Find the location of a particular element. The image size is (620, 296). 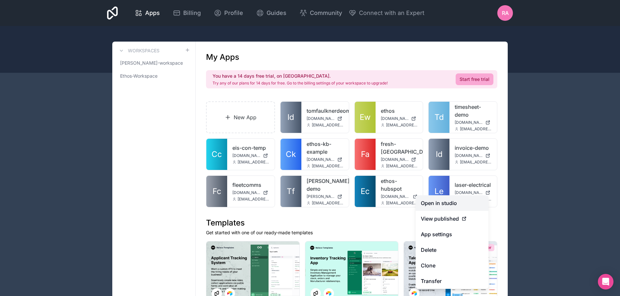

span: Ck is located at coordinates (290, 154).